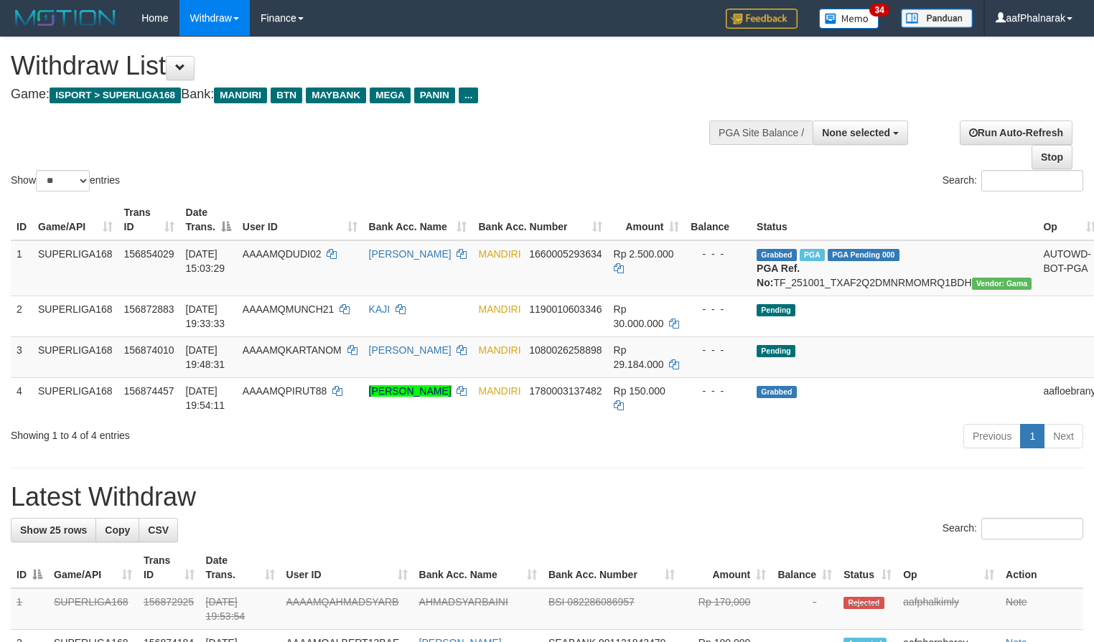 Image resolution: width=1094 pixels, height=642 pixels. Describe the element at coordinates (937, 18) in the screenshot. I see `img: panduan.png` at that location.